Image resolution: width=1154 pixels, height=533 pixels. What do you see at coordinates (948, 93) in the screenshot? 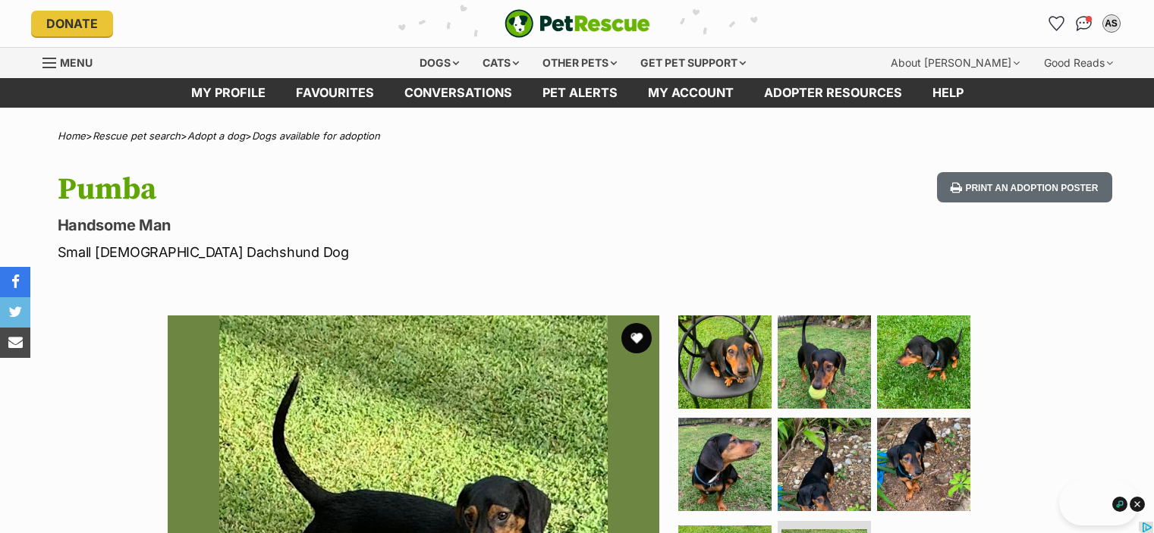
I see `a: Help` at bounding box center [948, 93].